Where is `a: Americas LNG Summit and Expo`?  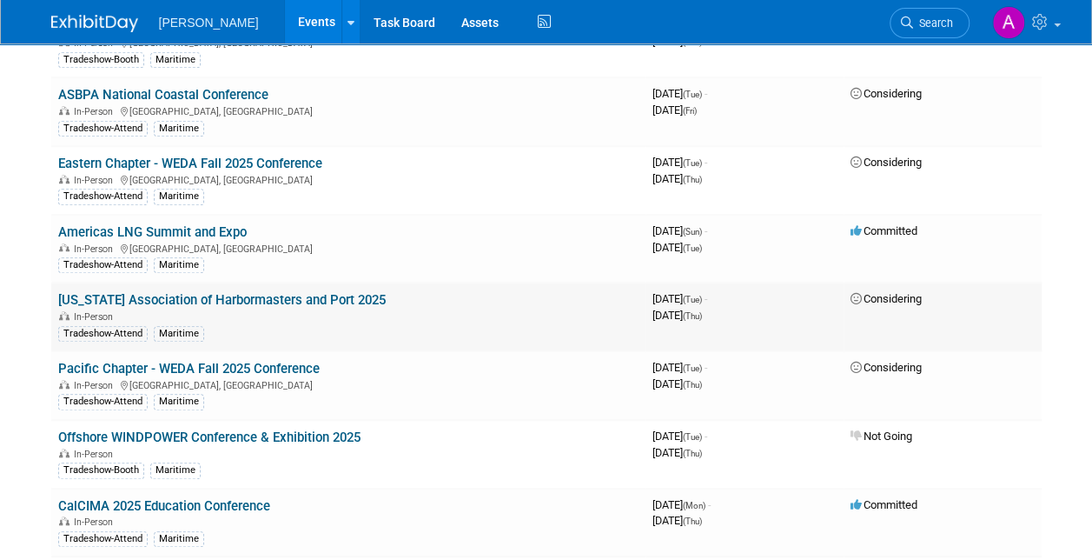 a: Americas LNG Summit and Expo is located at coordinates (152, 232).